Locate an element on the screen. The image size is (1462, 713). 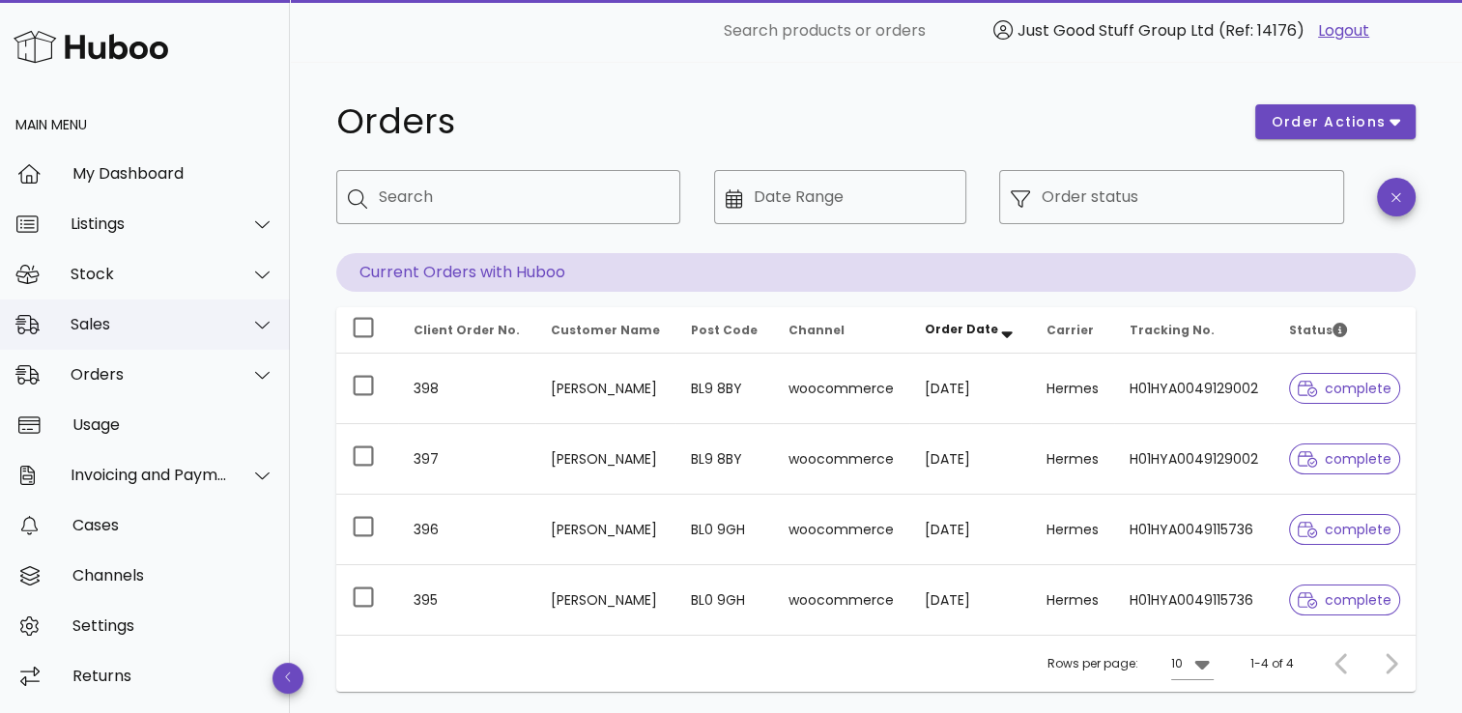
div: Orders is located at coordinates (149, 374).